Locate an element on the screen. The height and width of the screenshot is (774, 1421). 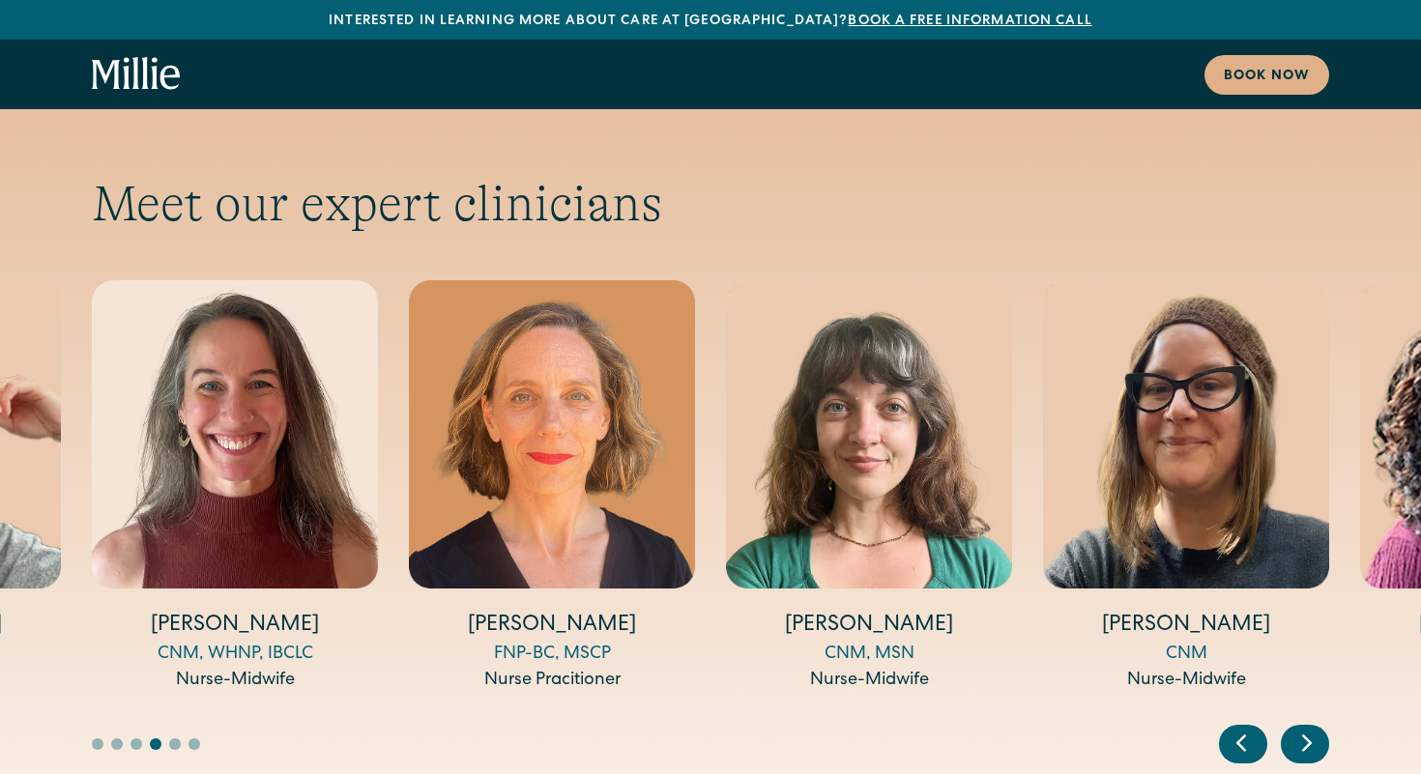
div: 10 / 14 is located at coordinates (1186, 487).